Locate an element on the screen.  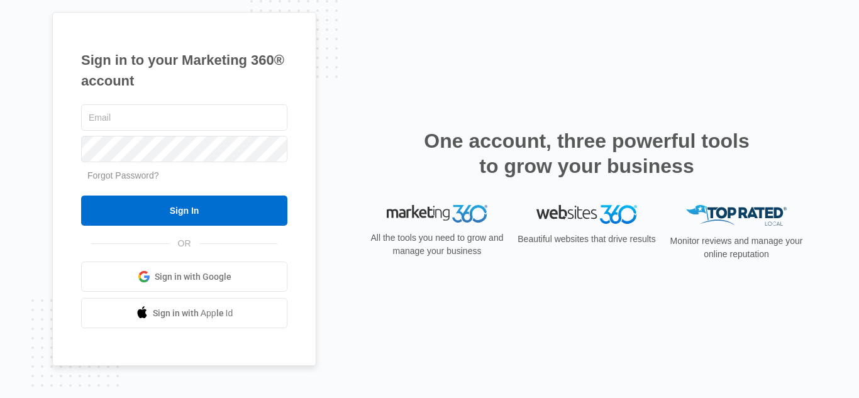
h1: Sign in to your Marketing 360® account is located at coordinates (184, 70).